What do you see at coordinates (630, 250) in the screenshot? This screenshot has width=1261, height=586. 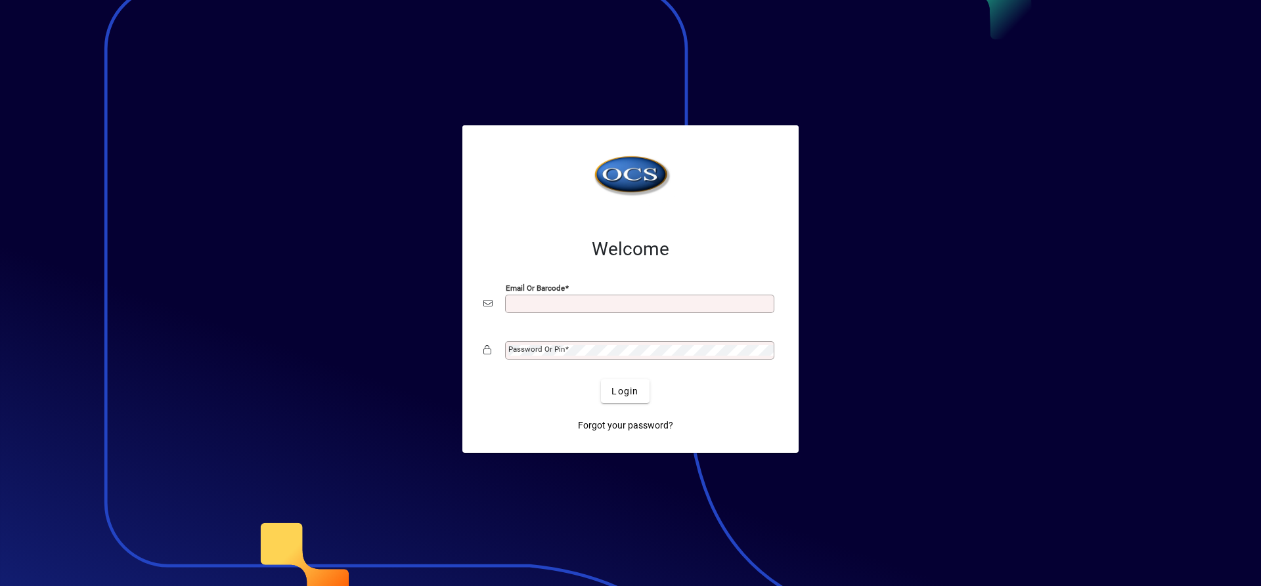 I see `h2: Welcome` at bounding box center [630, 250].